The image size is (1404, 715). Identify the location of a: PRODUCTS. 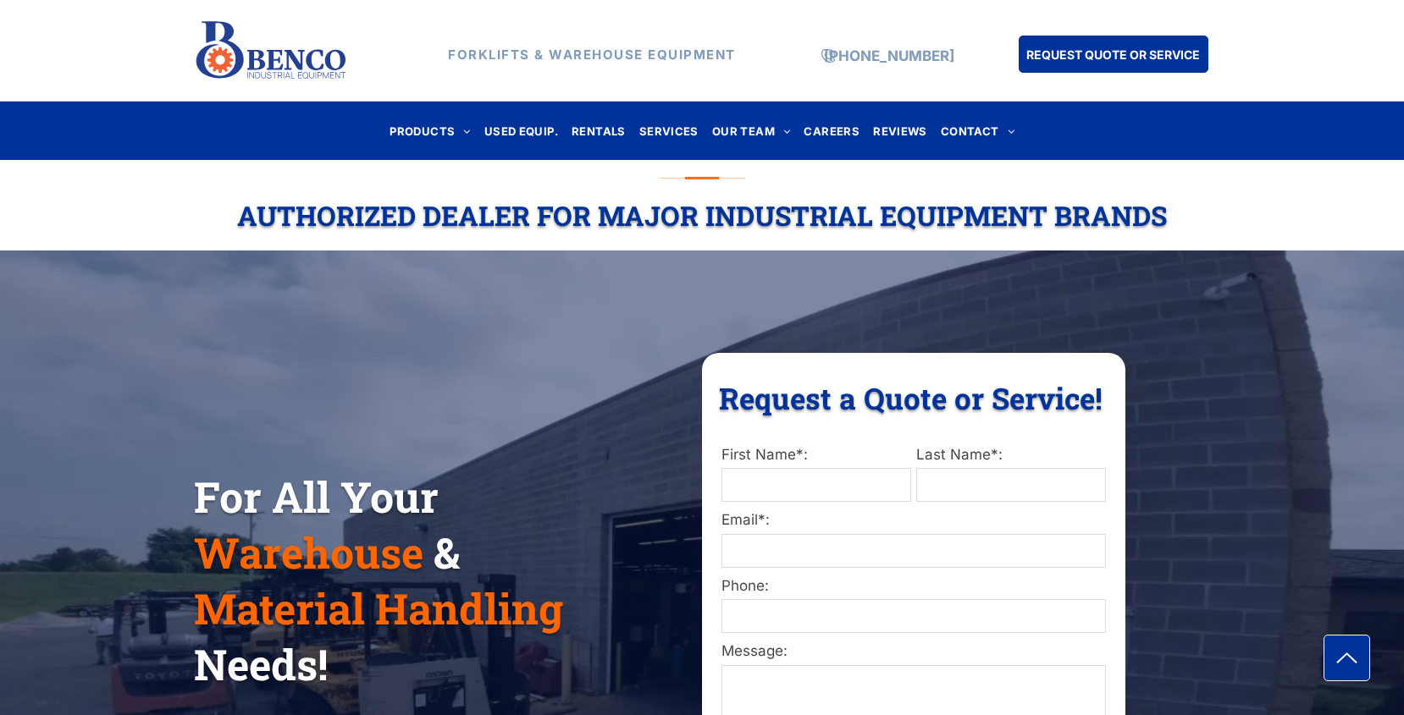
(430, 130).